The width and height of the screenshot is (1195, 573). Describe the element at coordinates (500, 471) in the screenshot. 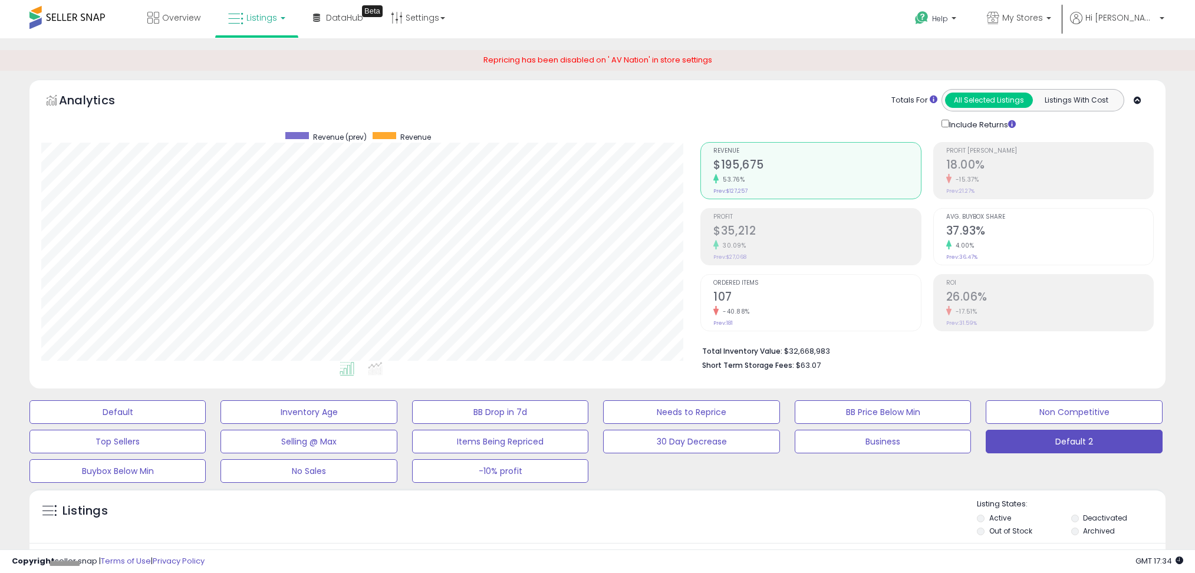

I see `button: -10% profit` at that location.